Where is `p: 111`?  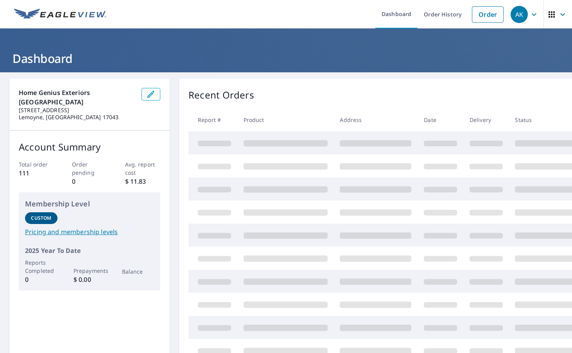 p: 111 is located at coordinates (36, 173).